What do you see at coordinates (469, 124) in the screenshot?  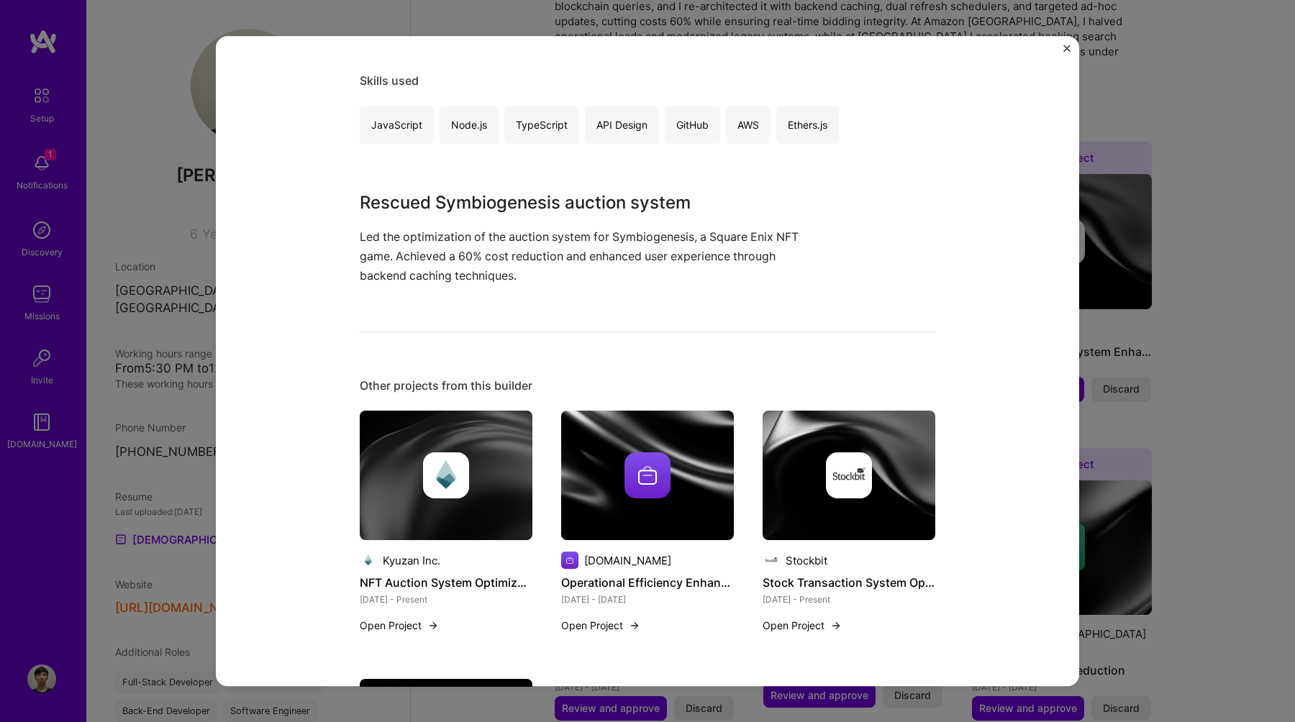 I see `div: Node.js` at bounding box center [469, 124].